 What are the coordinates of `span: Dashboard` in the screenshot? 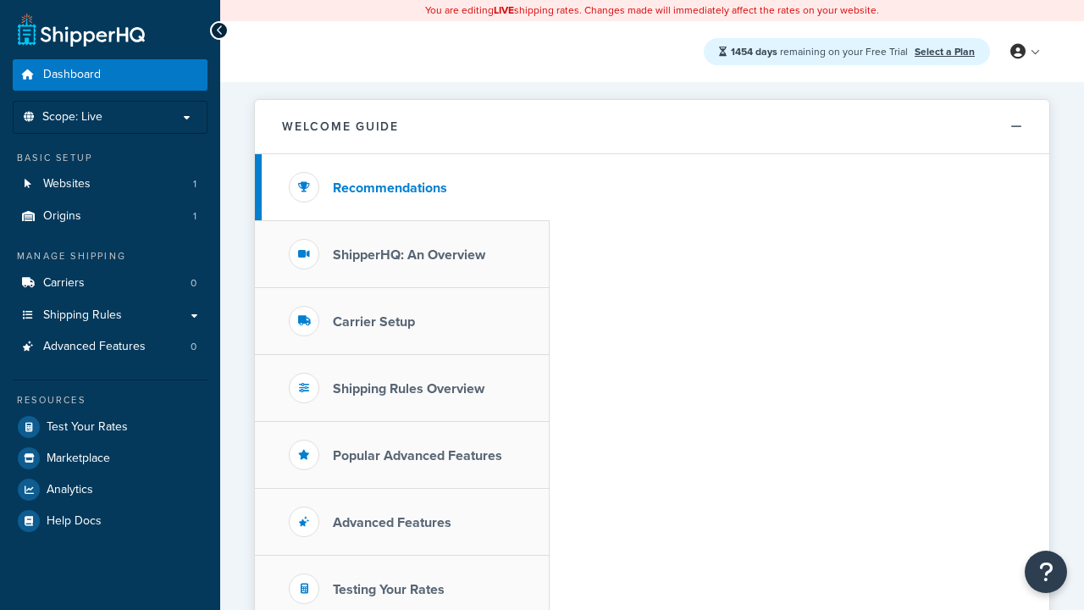 It's located at (72, 75).